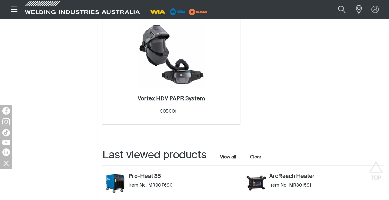 Image resolution: width=389 pixels, height=200 pixels. What do you see at coordinates (160, 185) in the screenshot?
I see `span: MR907690` at bounding box center [160, 185].